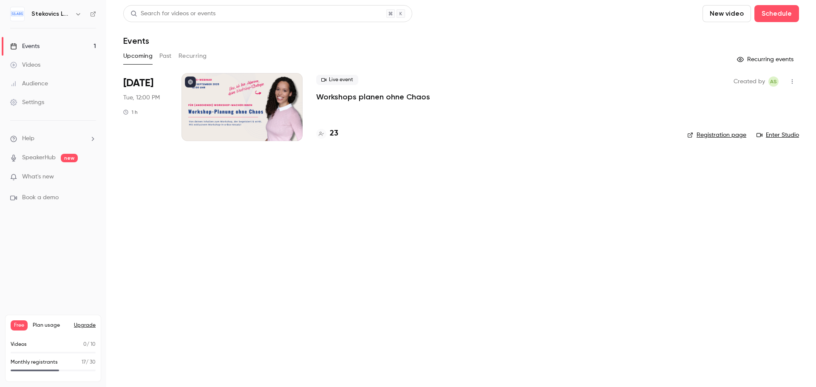 This screenshot has width=816, height=387. I want to click on span: Help, so click(28, 138).